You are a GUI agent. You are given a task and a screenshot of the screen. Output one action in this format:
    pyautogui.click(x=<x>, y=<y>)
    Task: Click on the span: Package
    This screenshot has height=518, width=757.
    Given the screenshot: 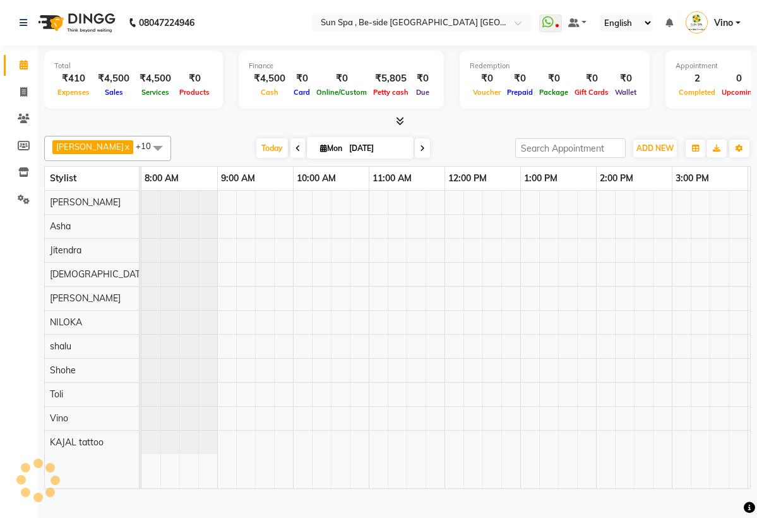 What is the action you would take?
    pyautogui.click(x=554, y=92)
    